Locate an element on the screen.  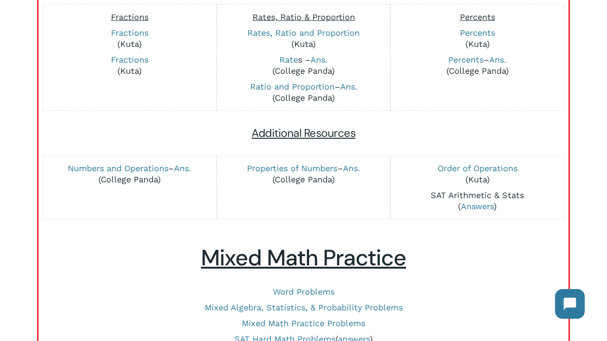
span: Fractions is located at coordinates (130, 17).